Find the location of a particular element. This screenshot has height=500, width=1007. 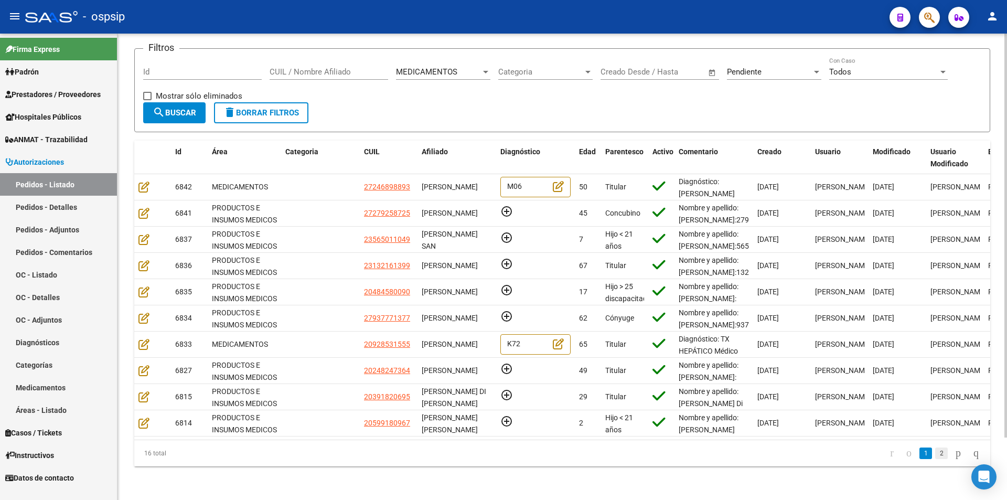

span: Diagnóstico is located at coordinates (521, 152).